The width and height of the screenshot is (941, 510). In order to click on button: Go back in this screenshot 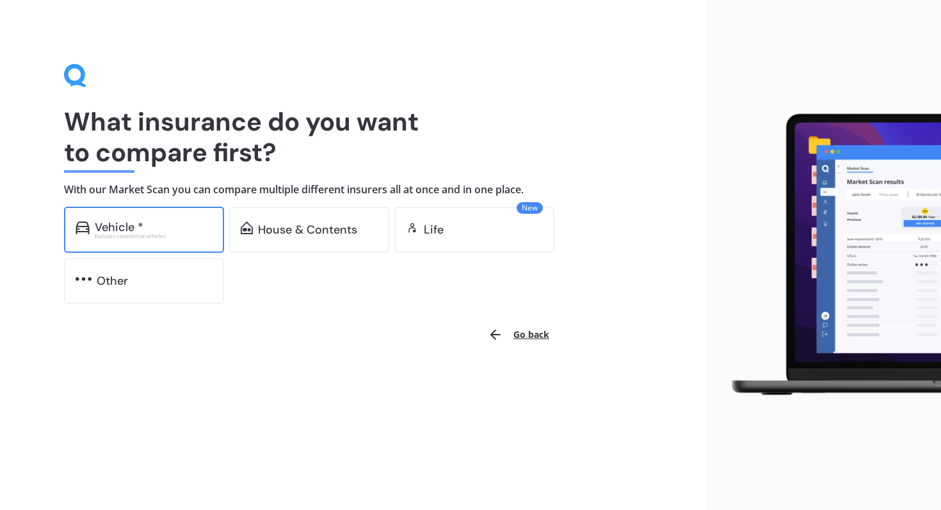, I will do `click(519, 335)`.